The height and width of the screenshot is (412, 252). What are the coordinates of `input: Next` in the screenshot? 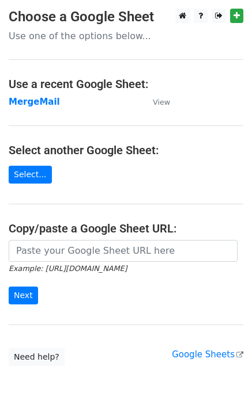 It's located at (23, 295).